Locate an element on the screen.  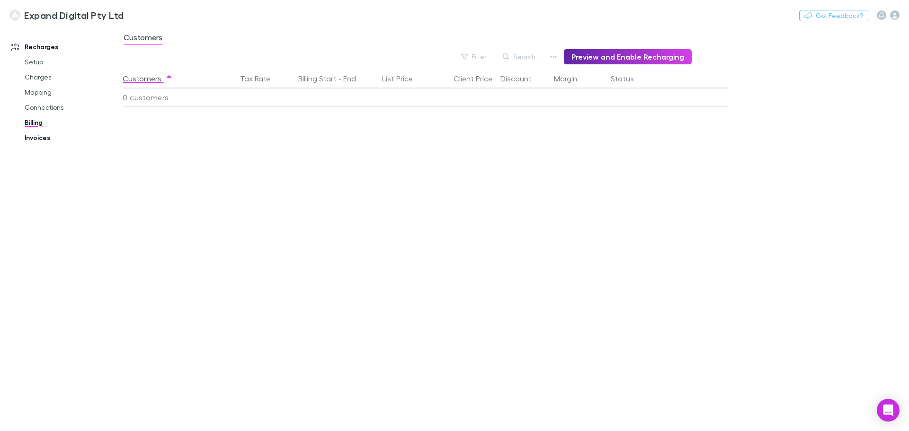
div: Open Intercom Messenger is located at coordinates (888, 410).